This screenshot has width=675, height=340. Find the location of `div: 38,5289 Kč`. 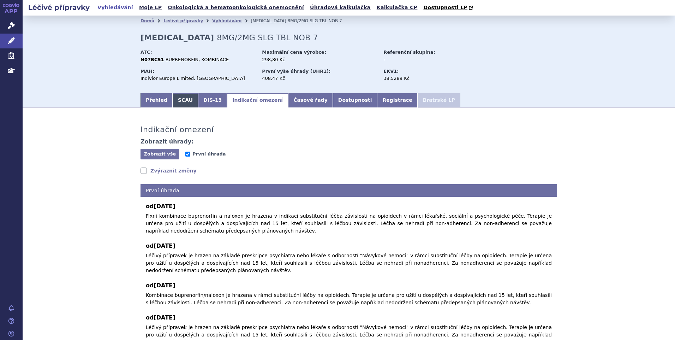

div: 38,5289 Kč is located at coordinates (423, 78).